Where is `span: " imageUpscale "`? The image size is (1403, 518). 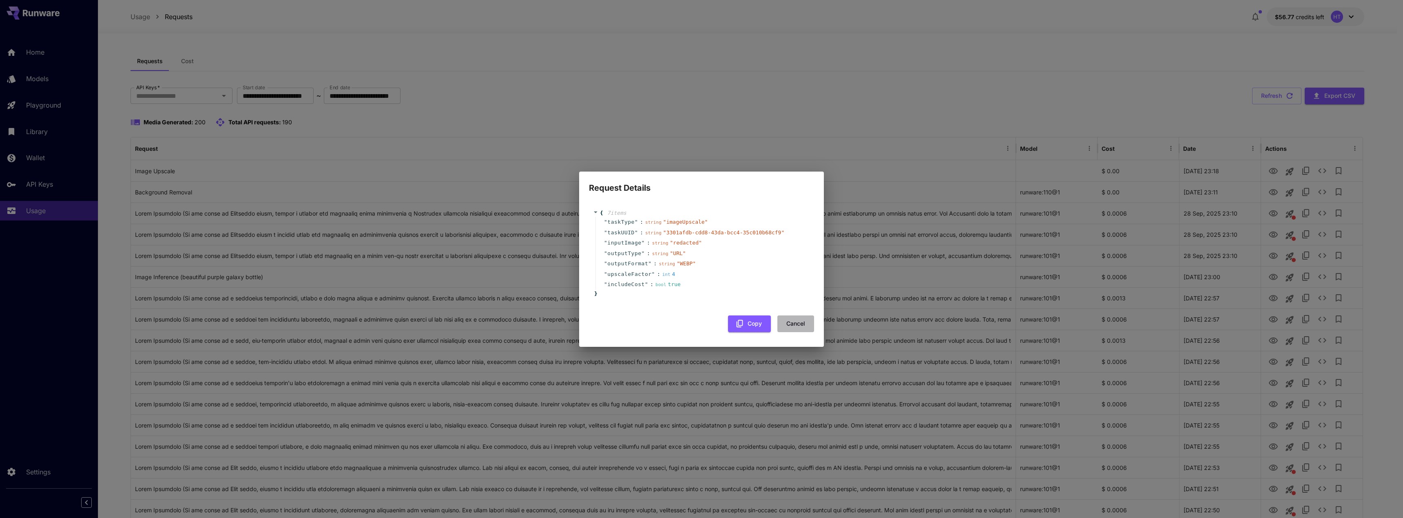 span: " imageUpscale " is located at coordinates (685, 222).